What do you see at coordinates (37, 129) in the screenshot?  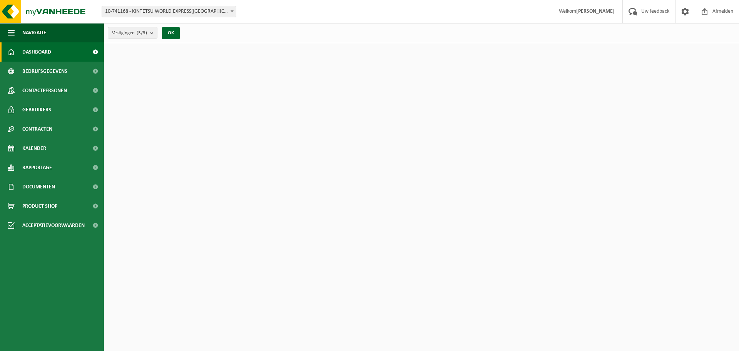 I see `span: Contracten` at bounding box center [37, 129].